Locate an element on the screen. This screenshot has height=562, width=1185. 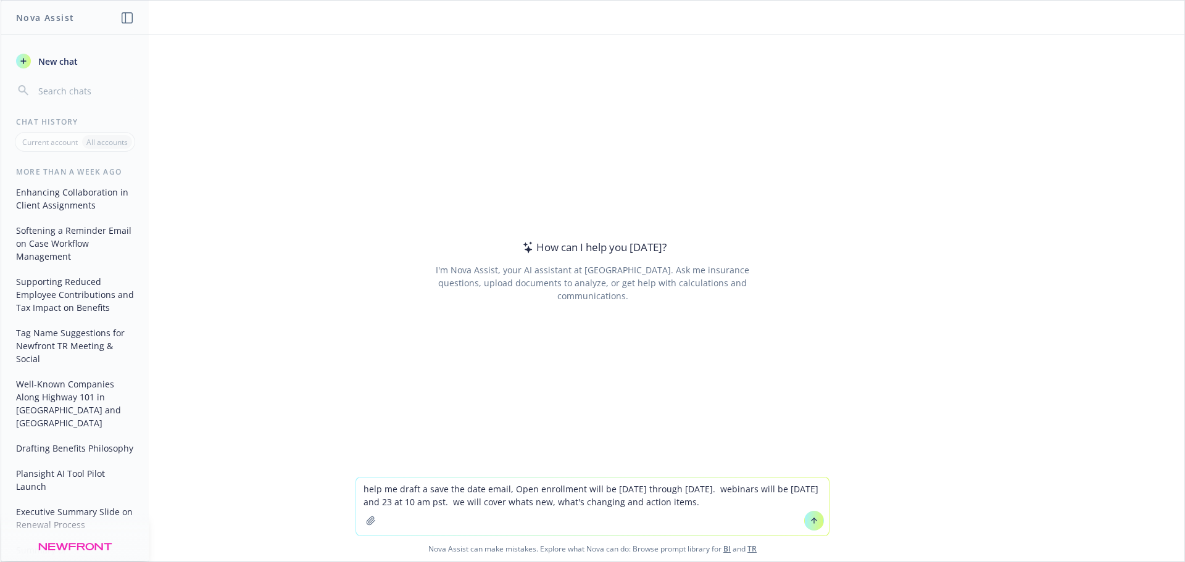
span: New chat is located at coordinates (57, 61).